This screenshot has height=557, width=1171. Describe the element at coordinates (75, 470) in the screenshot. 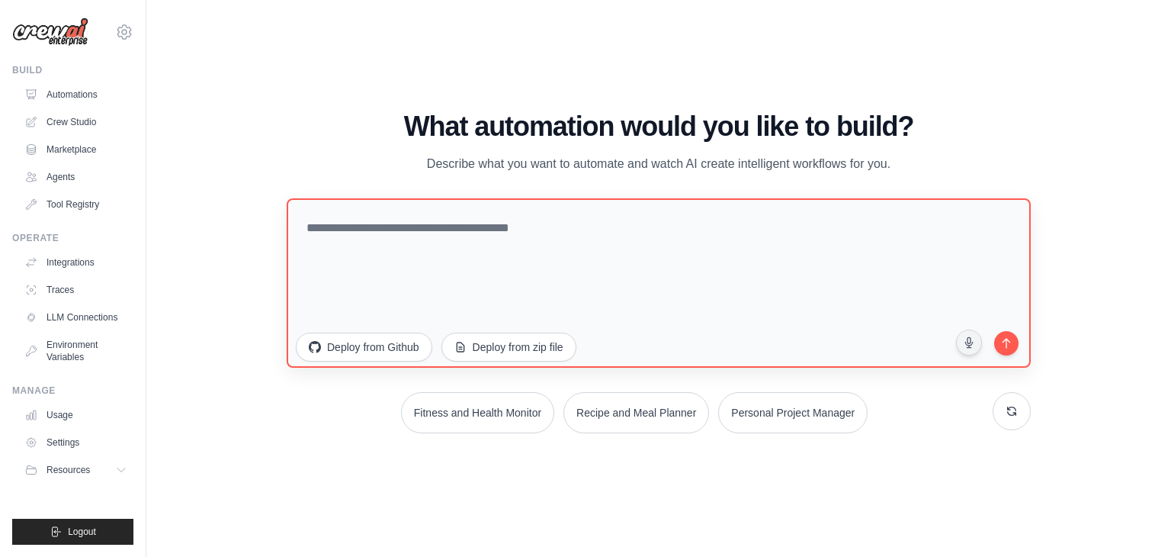

I see `button: Resources` at that location.